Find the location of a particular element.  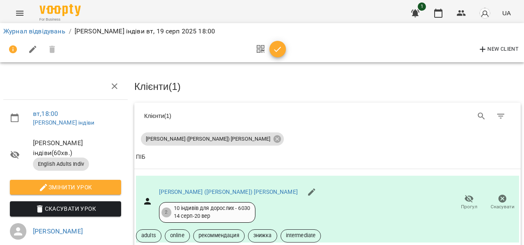

div: Table Toolbar is located at coordinates (328, 116).